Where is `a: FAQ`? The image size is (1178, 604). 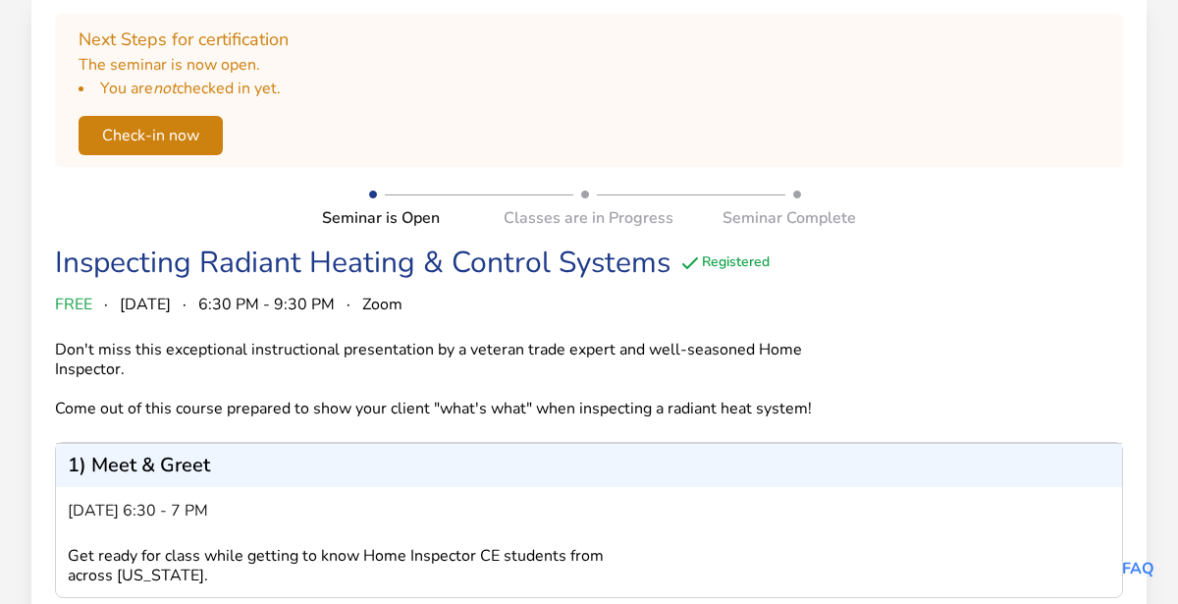
a: FAQ is located at coordinates (1138, 568).